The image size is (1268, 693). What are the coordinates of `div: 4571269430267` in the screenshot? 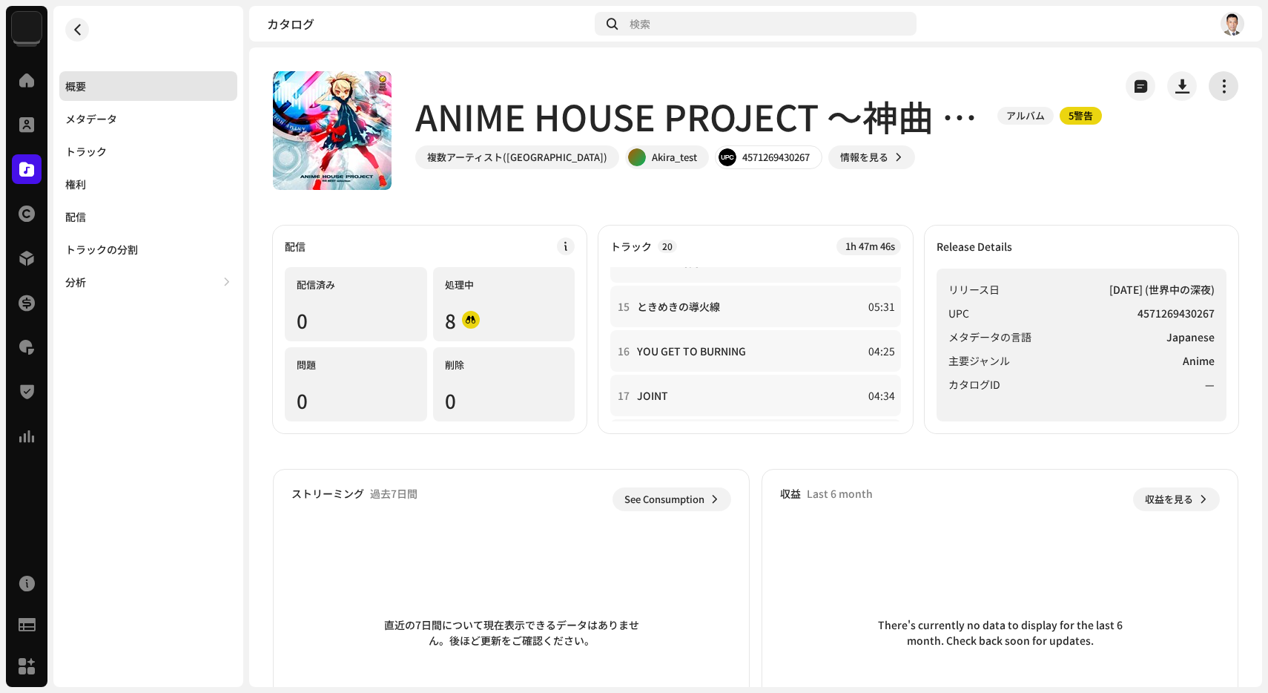 It's located at (776, 157).